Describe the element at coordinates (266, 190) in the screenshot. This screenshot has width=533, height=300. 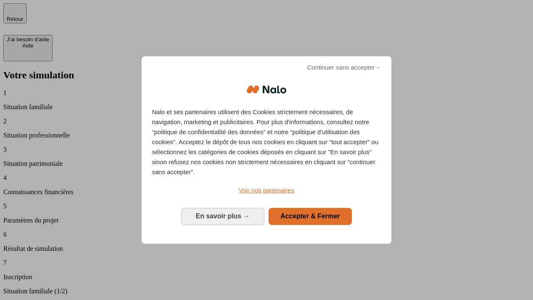
I see `span: Voir nos partenaires` at that location.